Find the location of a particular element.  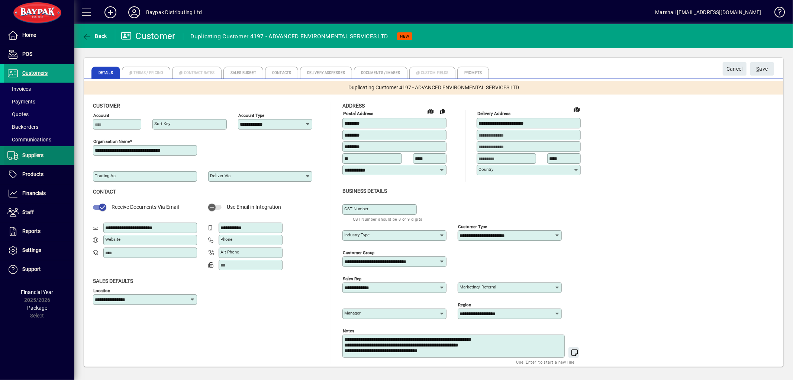

span: Payments is located at coordinates (21, 102).